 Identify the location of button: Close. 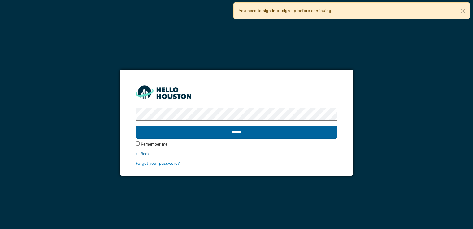
(463, 11).